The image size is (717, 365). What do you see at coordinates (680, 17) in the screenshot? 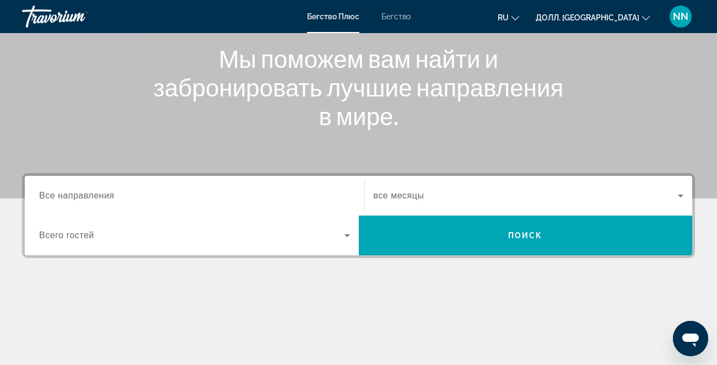
I see `button: Пользовательское меню` at bounding box center [680, 17].